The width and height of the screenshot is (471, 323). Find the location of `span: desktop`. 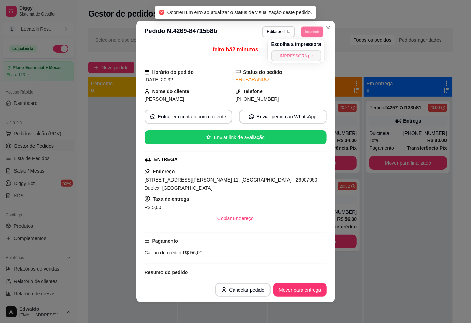

span: desktop is located at coordinates (238, 72).